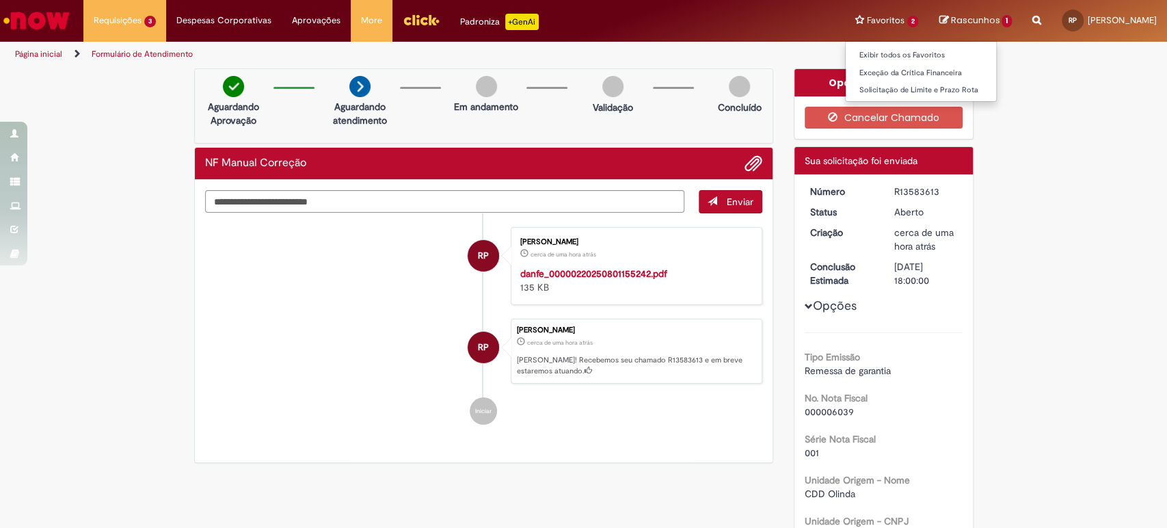 This screenshot has width=1167, height=528. What do you see at coordinates (975, 21) in the screenshot?
I see `a: Rascunhos` at bounding box center [975, 21].